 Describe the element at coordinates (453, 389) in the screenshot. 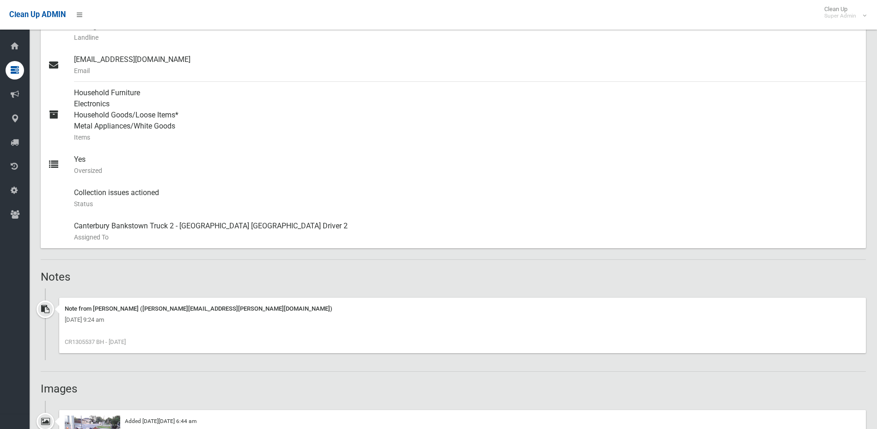

I see `h2: Images` at that location.